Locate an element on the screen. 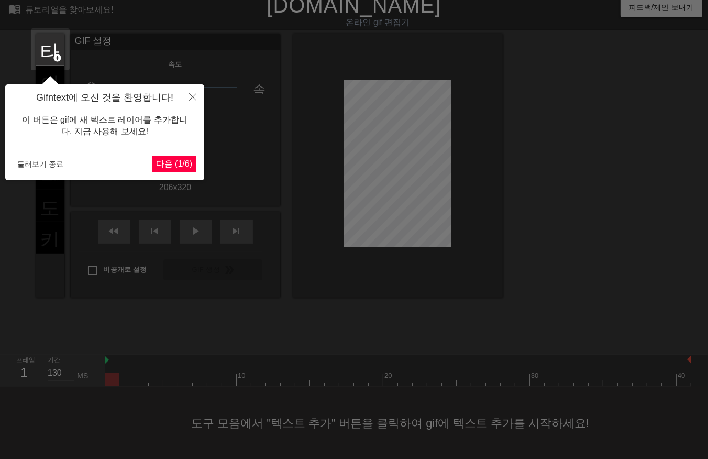 The width and height of the screenshot is (708, 459). div: 이 버튼은 gif에 새 텍스트 레이어를 추가합니다. 지금 사용해 보세요! is located at coordinates (105, 126).